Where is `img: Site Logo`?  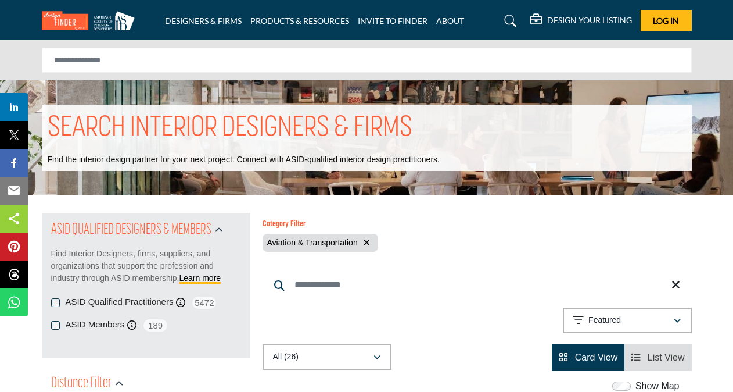
img: Site Logo is located at coordinates (91, 20).